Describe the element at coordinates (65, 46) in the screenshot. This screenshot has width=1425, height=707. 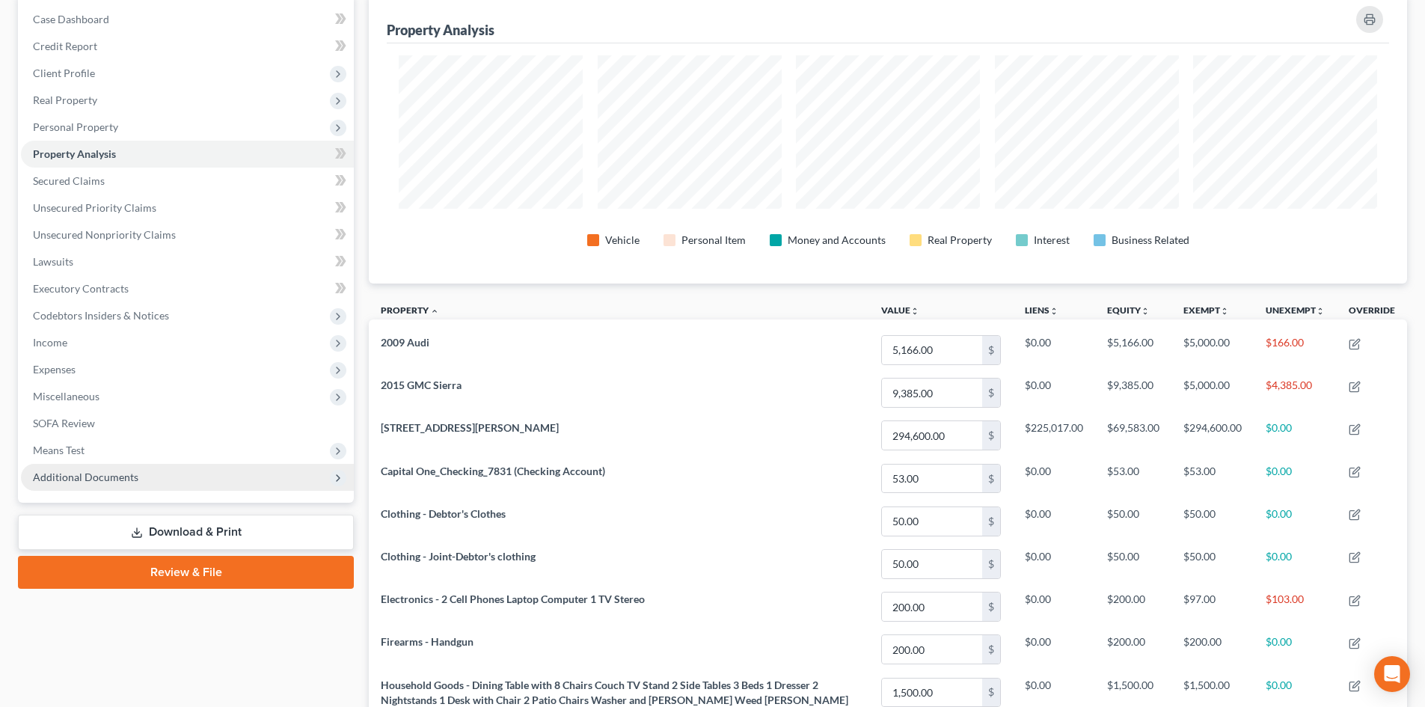
I see `span: Credit Report` at that location.